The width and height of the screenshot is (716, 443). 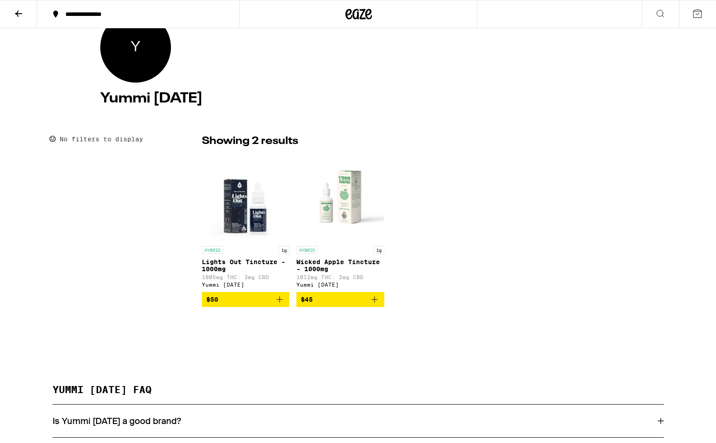 I want to click on img: Yummi Karma - Lights Out Tincture - 1000mg, so click(x=246, y=197).